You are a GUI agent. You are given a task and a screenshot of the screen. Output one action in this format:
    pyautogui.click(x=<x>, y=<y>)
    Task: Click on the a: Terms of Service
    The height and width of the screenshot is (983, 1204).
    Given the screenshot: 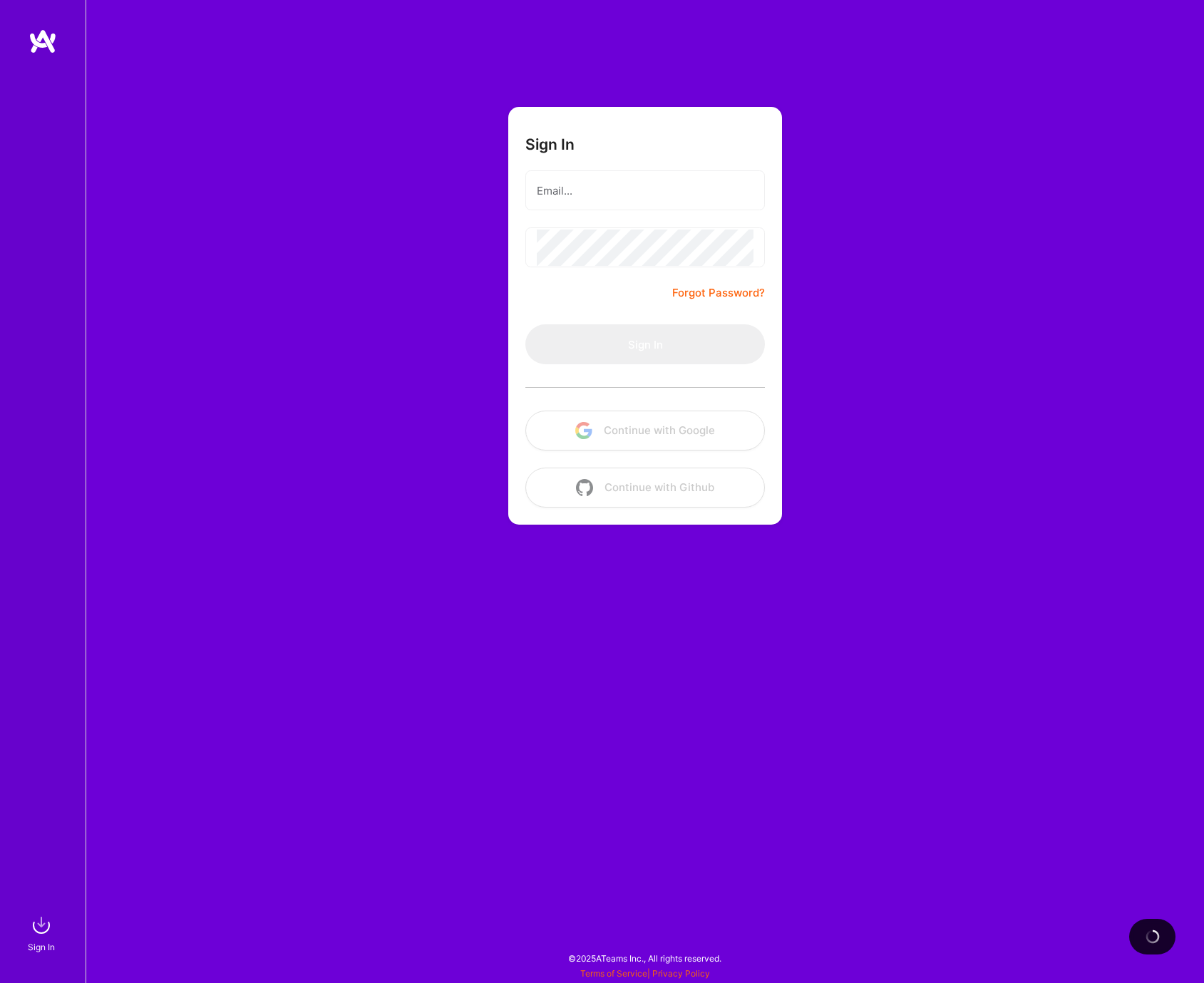 What is the action you would take?
    pyautogui.click(x=614, y=972)
    